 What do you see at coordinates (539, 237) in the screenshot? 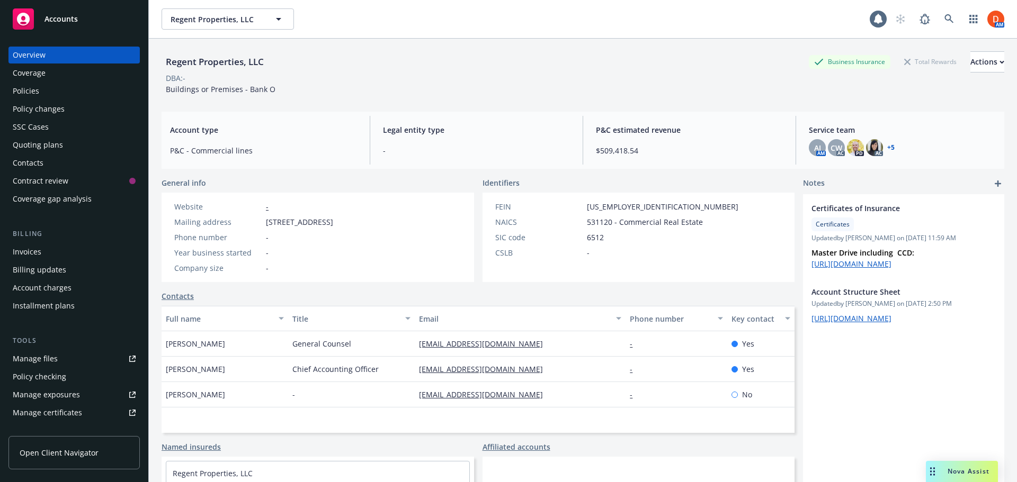
I see `div: SIC code` at bounding box center [539, 237].